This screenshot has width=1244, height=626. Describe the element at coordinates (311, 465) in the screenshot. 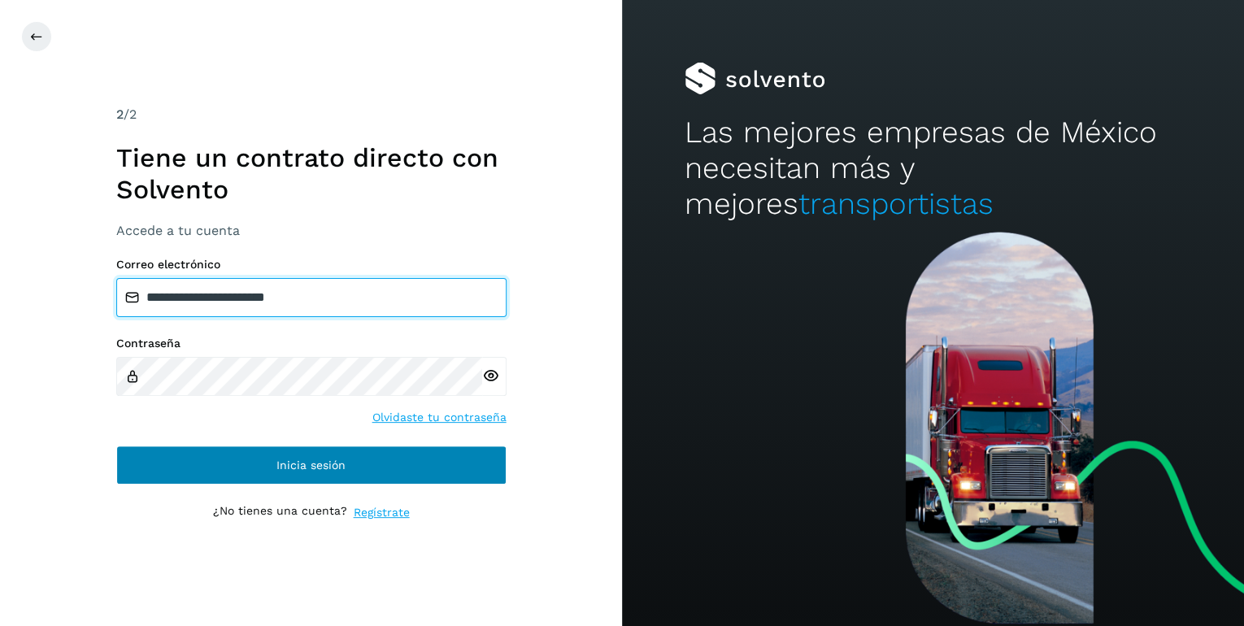

I see `button: Inicia sesión` at that location.